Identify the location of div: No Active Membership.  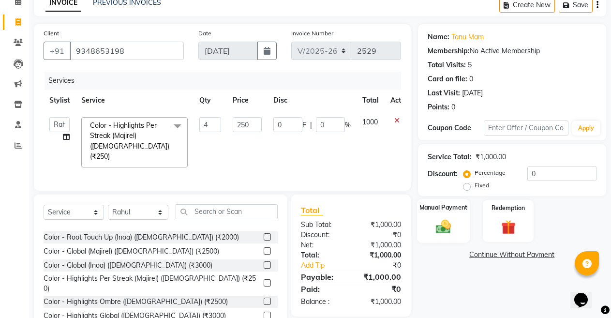
(512, 51).